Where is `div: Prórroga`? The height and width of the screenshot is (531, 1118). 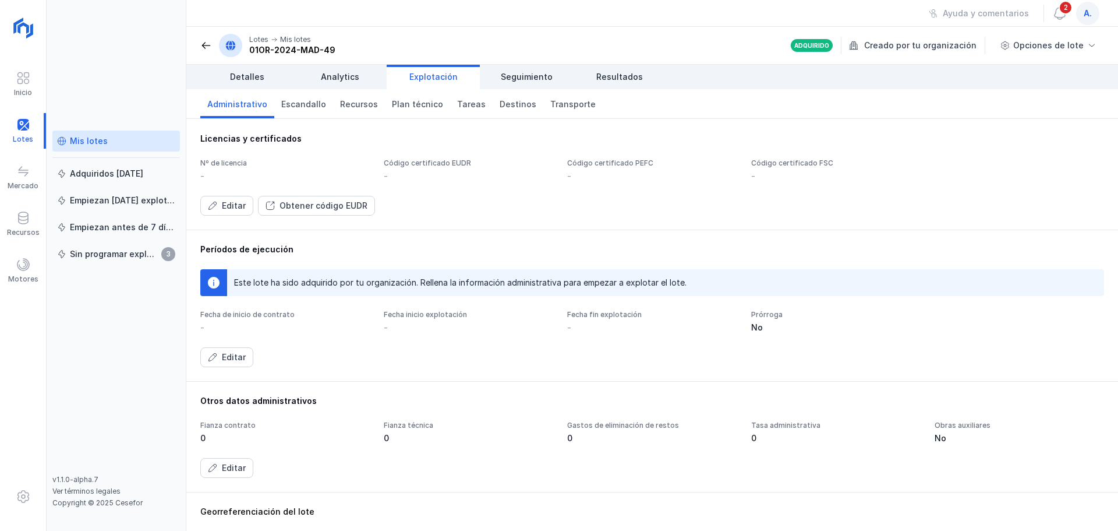
div: Prórroga is located at coordinates (836, 315).